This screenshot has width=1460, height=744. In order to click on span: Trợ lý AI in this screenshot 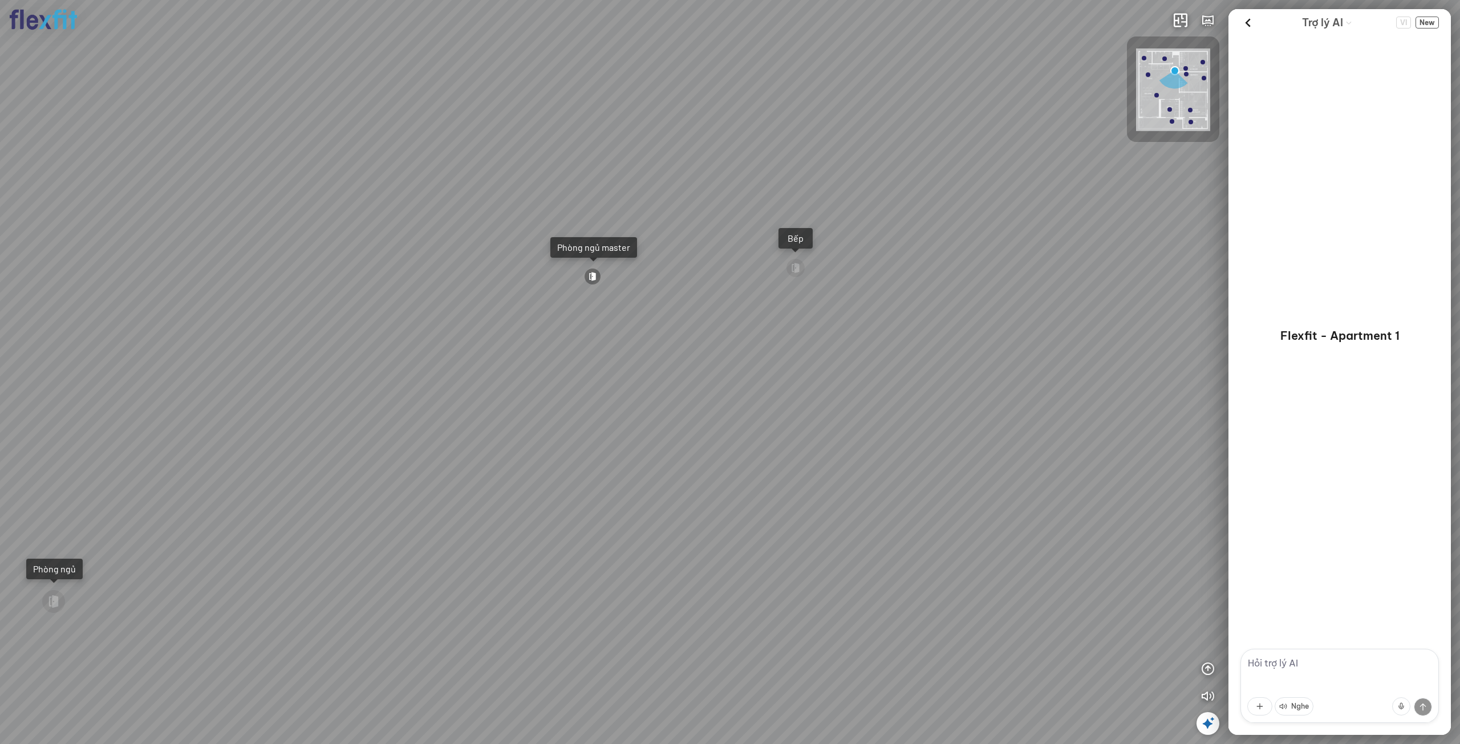, I will do `click(1322, 23)`.